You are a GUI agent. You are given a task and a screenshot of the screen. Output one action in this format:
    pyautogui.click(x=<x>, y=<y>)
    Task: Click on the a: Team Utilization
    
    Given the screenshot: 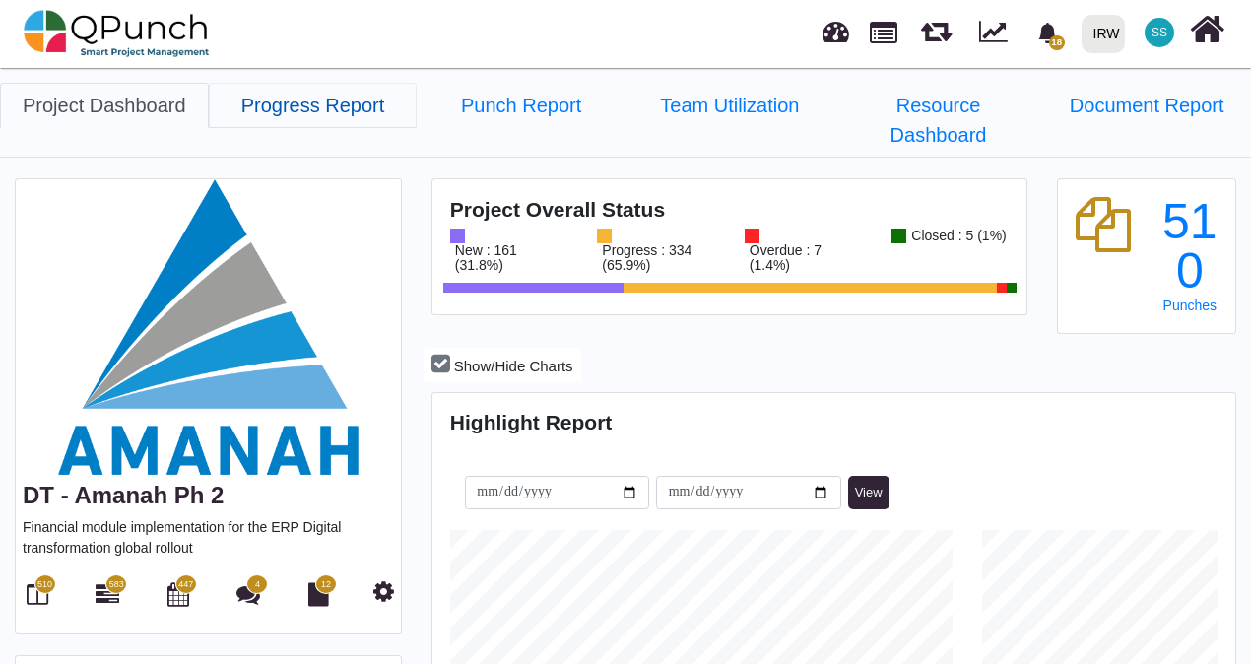 What is the action you would take?
    pyautogui.click(x=730, y=105)
    